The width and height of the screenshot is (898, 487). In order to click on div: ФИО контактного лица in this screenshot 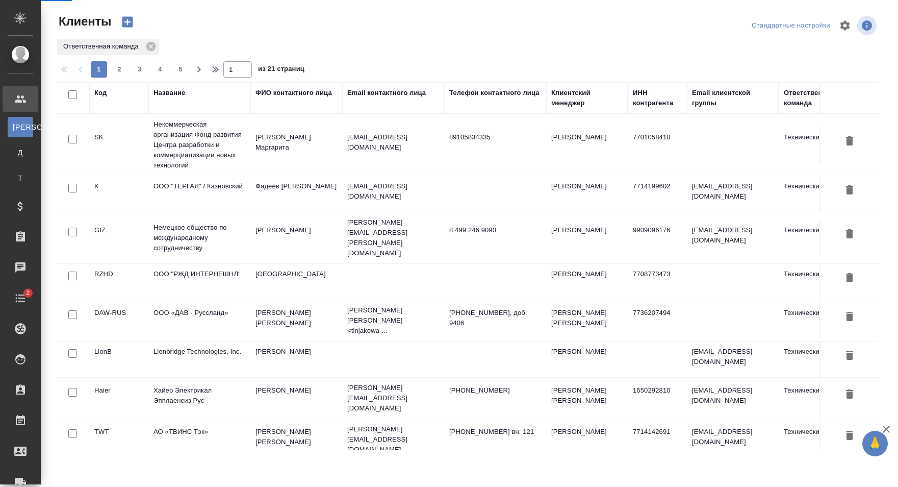, I will do `click(294, 93)`.